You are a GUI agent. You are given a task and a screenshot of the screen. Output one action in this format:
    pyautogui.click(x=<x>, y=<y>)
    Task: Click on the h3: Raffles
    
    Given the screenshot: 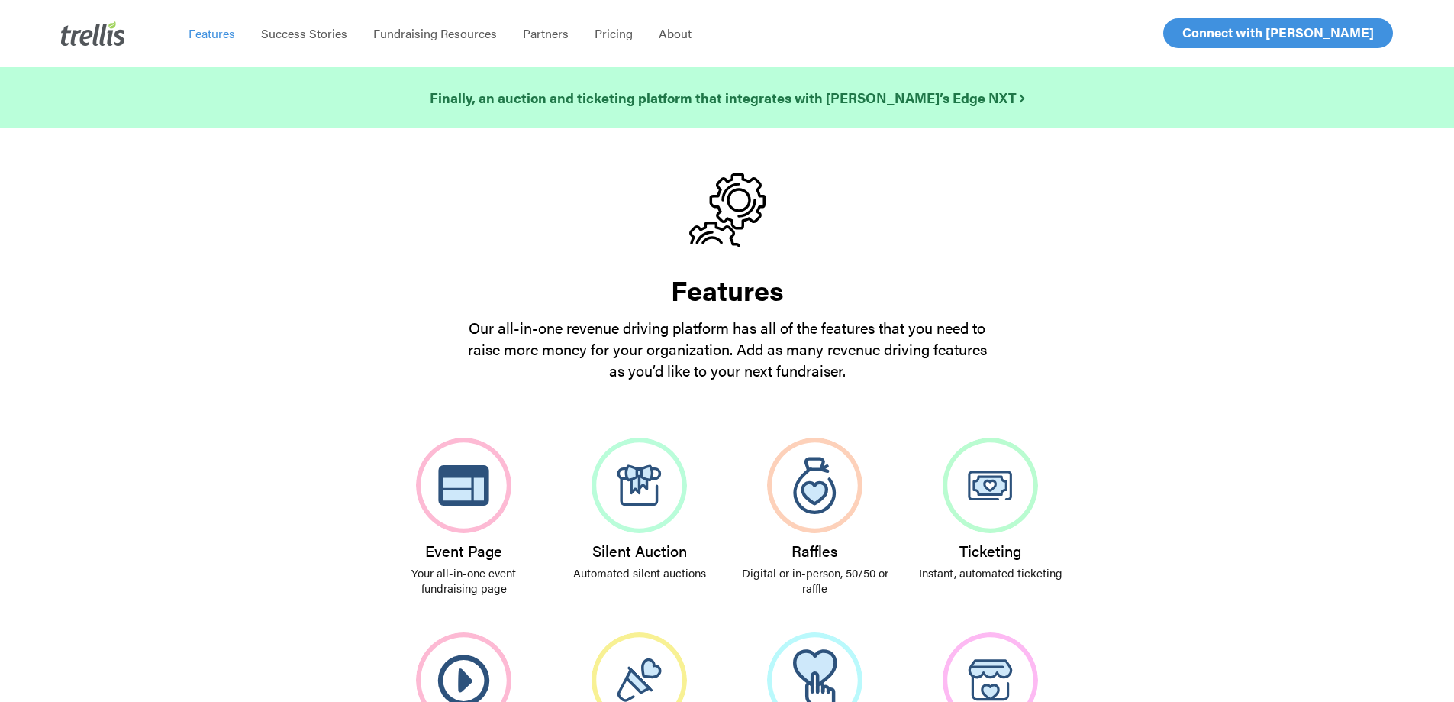 What is the action you would take?
    pyautogui.click(x=815, y=550)
    